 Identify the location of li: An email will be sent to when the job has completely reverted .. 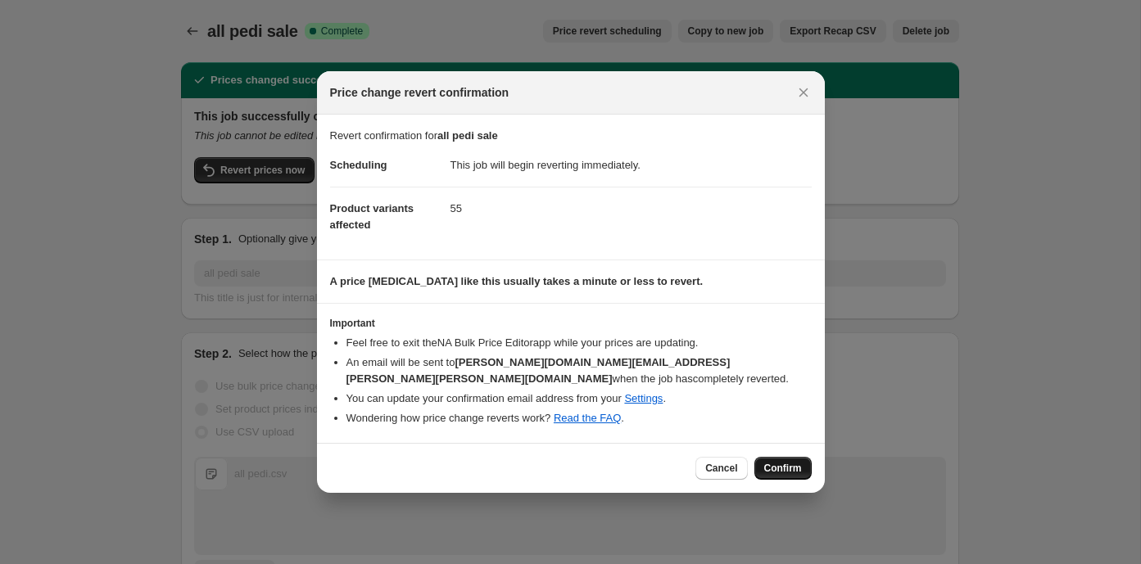
(579, 371).